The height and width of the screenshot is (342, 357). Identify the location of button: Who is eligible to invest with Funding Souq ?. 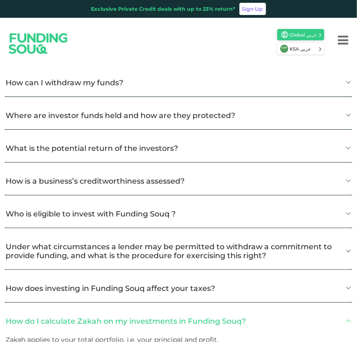
(178, 214).